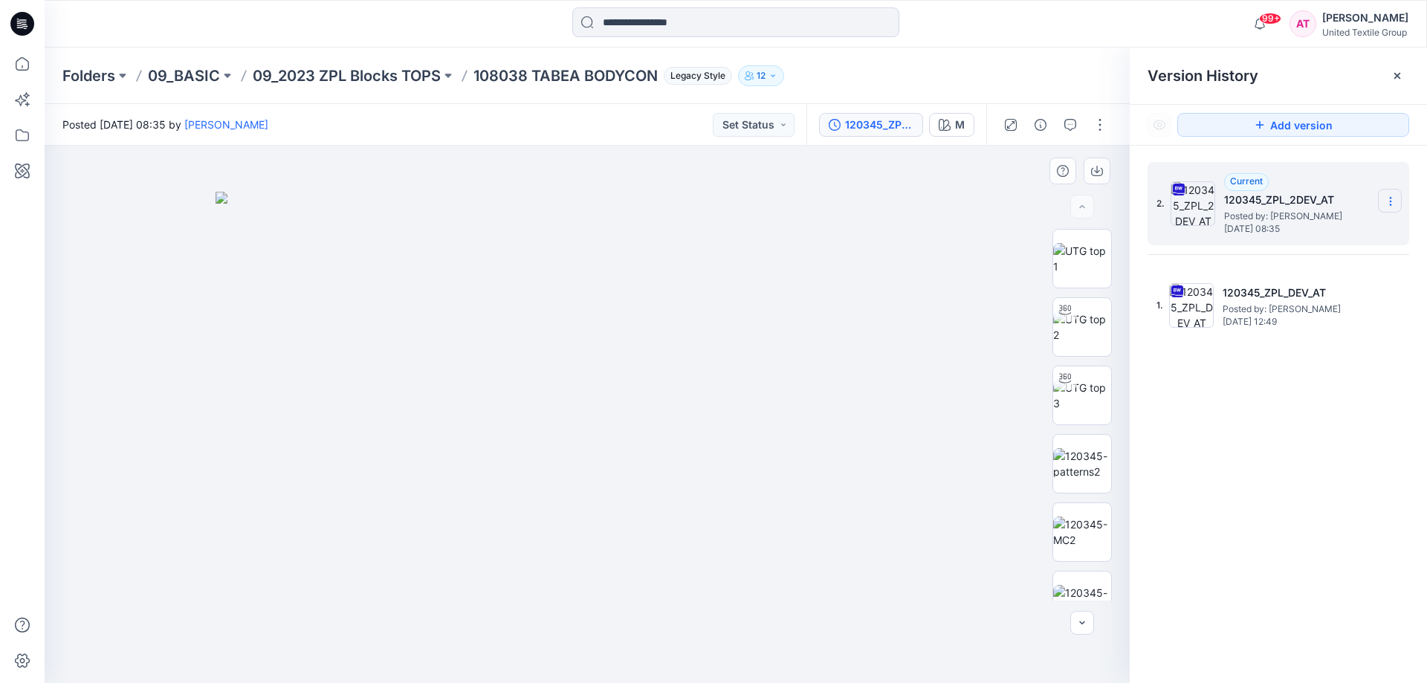 This screenshot has height=683, width=1427. Describe the element at coordinates (346, 76) in the screenshot. I see `p: 09_2023 ZPL Blocks TOPS` at that location.